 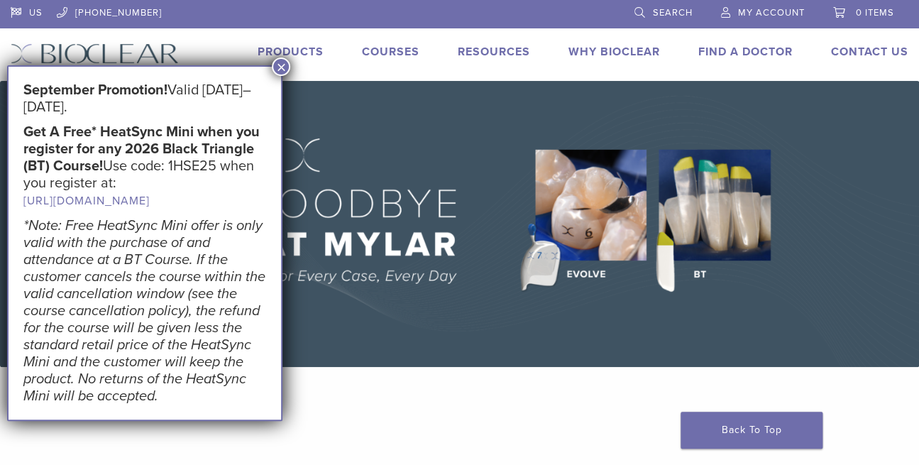 I want to click on span: My Account, so click(x=771, y=13).